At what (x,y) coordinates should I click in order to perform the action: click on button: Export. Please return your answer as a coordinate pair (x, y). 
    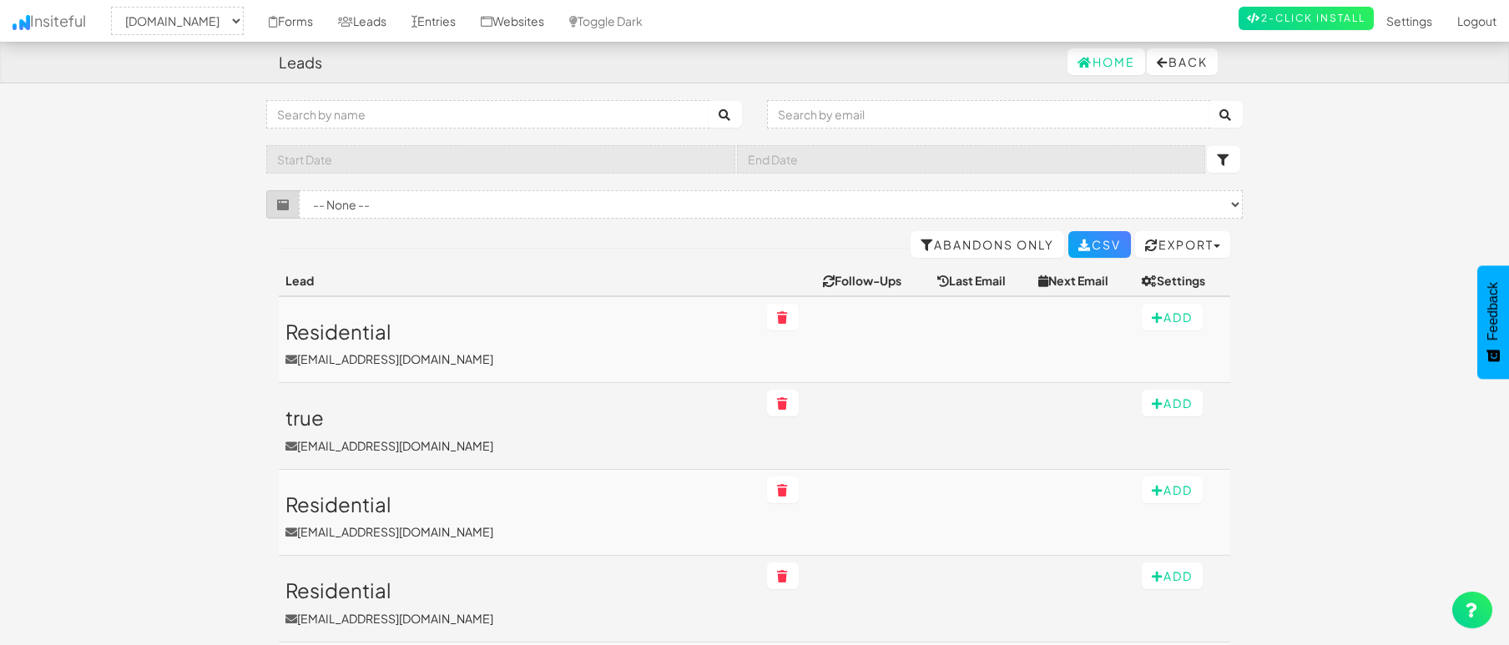
    Looking at the image, I should click on (1183, 245).